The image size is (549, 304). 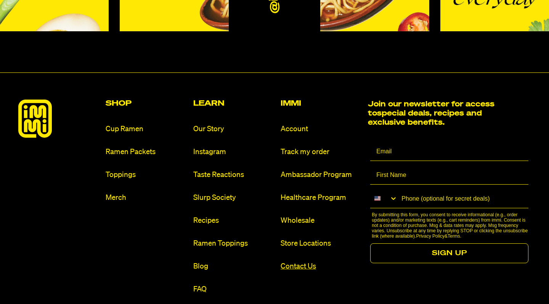 What do you see at coordinates (321, 129) in the screenshot?
I see `a: Account` at bounding box center [321, 129].